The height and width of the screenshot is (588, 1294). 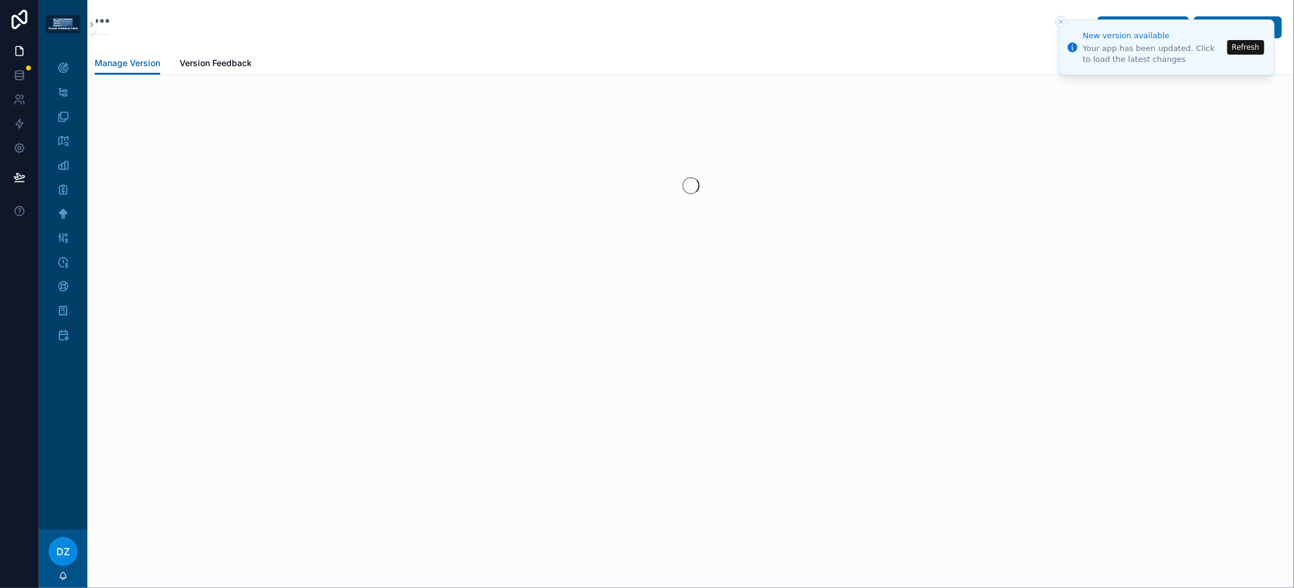 What do you see at coordinates (1061, 22) in the screenshot?
I see `button: Close toast` at bounding box center [1061, 22].